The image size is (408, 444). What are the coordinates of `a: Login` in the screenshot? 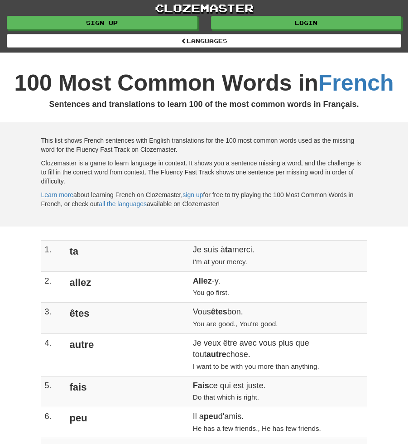 It's located at (306, 23).